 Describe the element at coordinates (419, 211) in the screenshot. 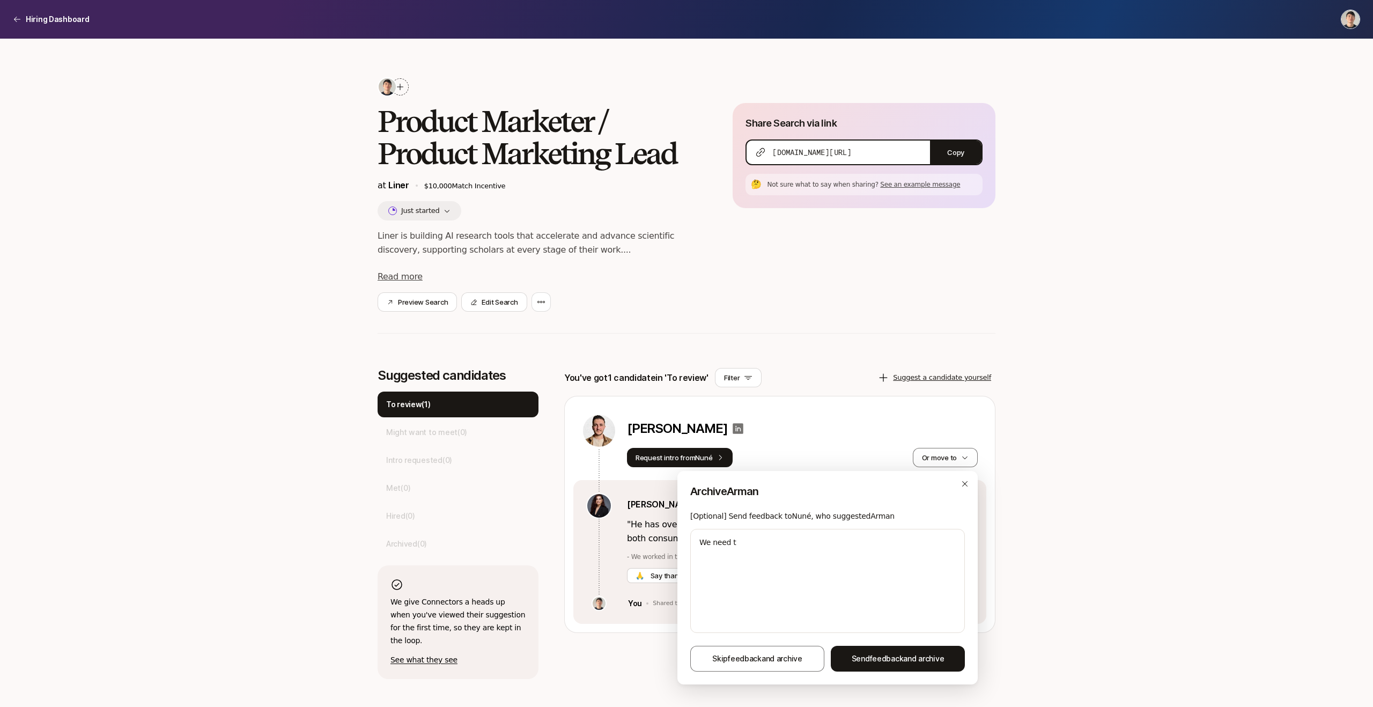

I see `button: Just started` at that location.